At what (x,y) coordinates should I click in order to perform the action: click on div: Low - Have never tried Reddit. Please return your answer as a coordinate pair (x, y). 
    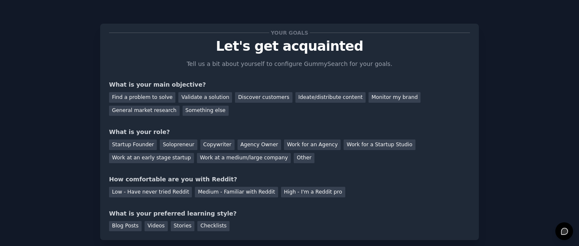
    Looking at the image, I should click on (150, 192).